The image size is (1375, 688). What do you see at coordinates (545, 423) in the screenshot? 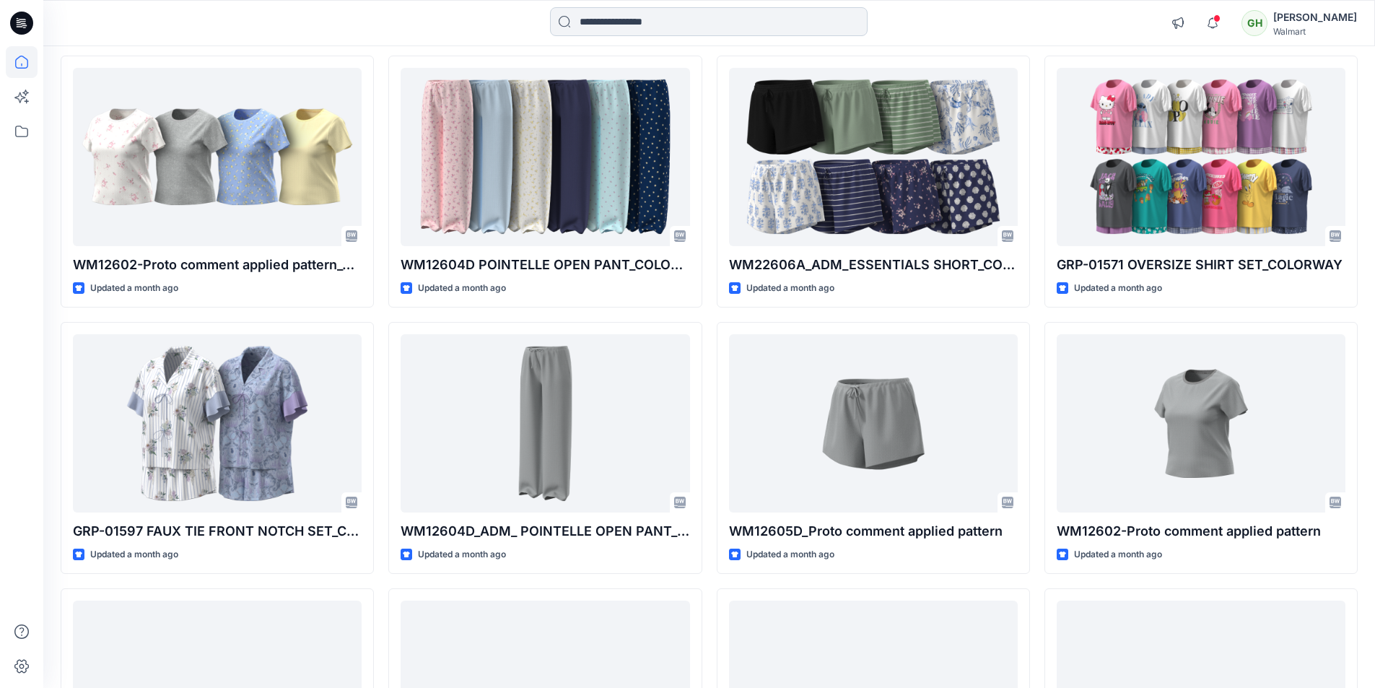
I see `a: WM12604D_ADM_ POINTELLE OPEN PANT_ Proto comment applied pattern` at bounding box center [545, 423].